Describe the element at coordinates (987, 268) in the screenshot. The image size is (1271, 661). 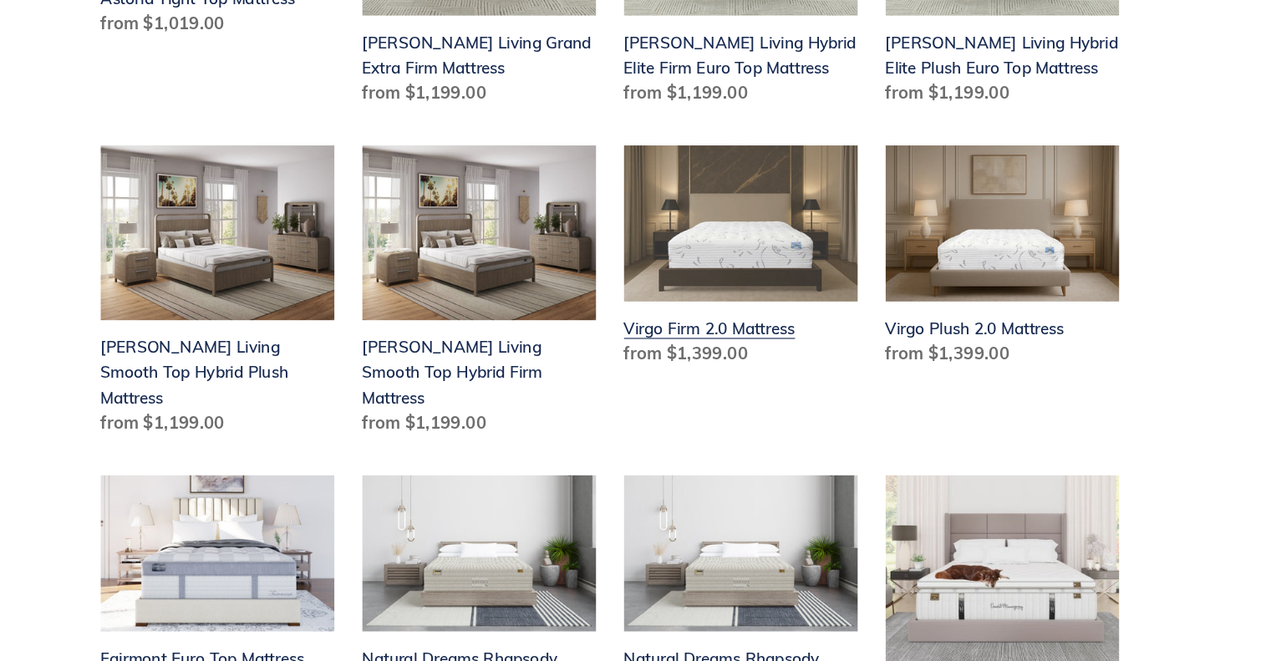
I see `a: Virgo Plush 2.0 Mattress` at that location.